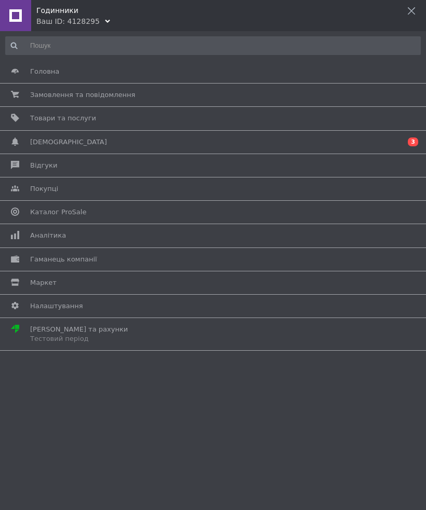 The width and height of the screenshot is (426, 510). I want to click on span: Маркет, so click(43, 283).